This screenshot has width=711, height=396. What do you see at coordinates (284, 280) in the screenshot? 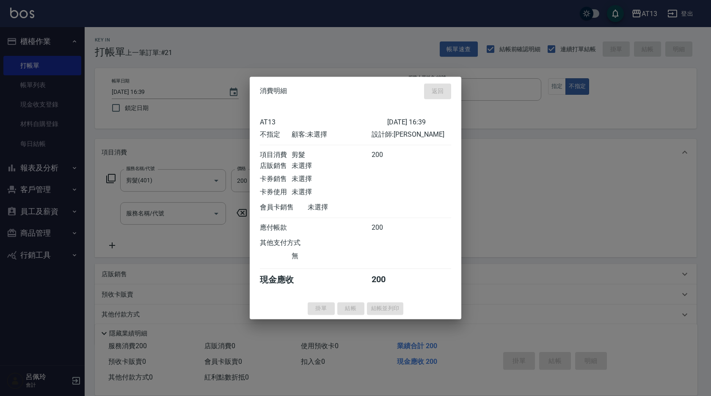
I see `div: 現金應收` at bounding box center [284, 280].